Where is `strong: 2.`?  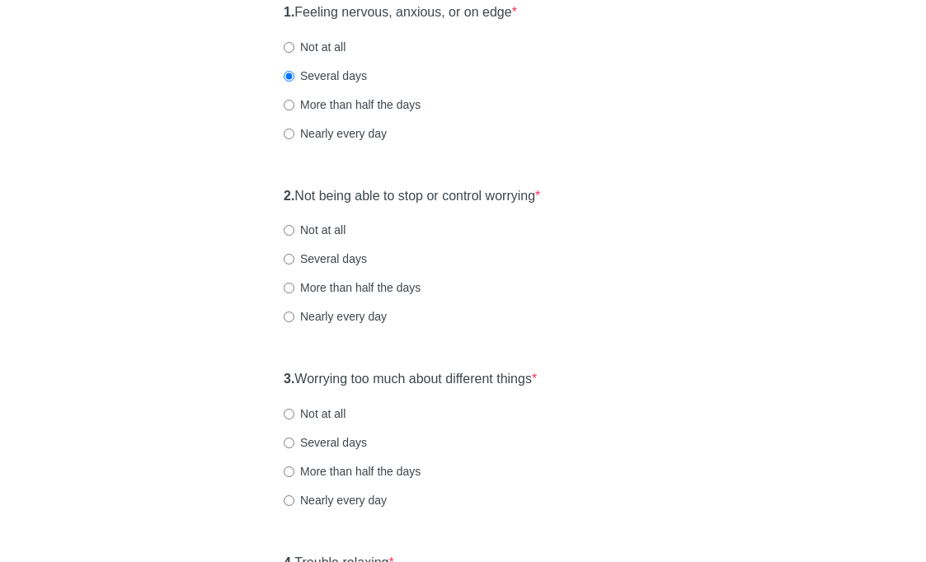 strong: 2. is located at coordinates (289, 195).